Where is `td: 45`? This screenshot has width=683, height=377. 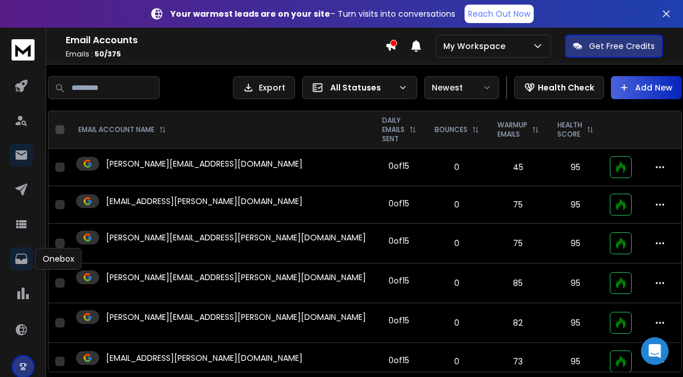
td: 45 is located at coordinates (518, 167).